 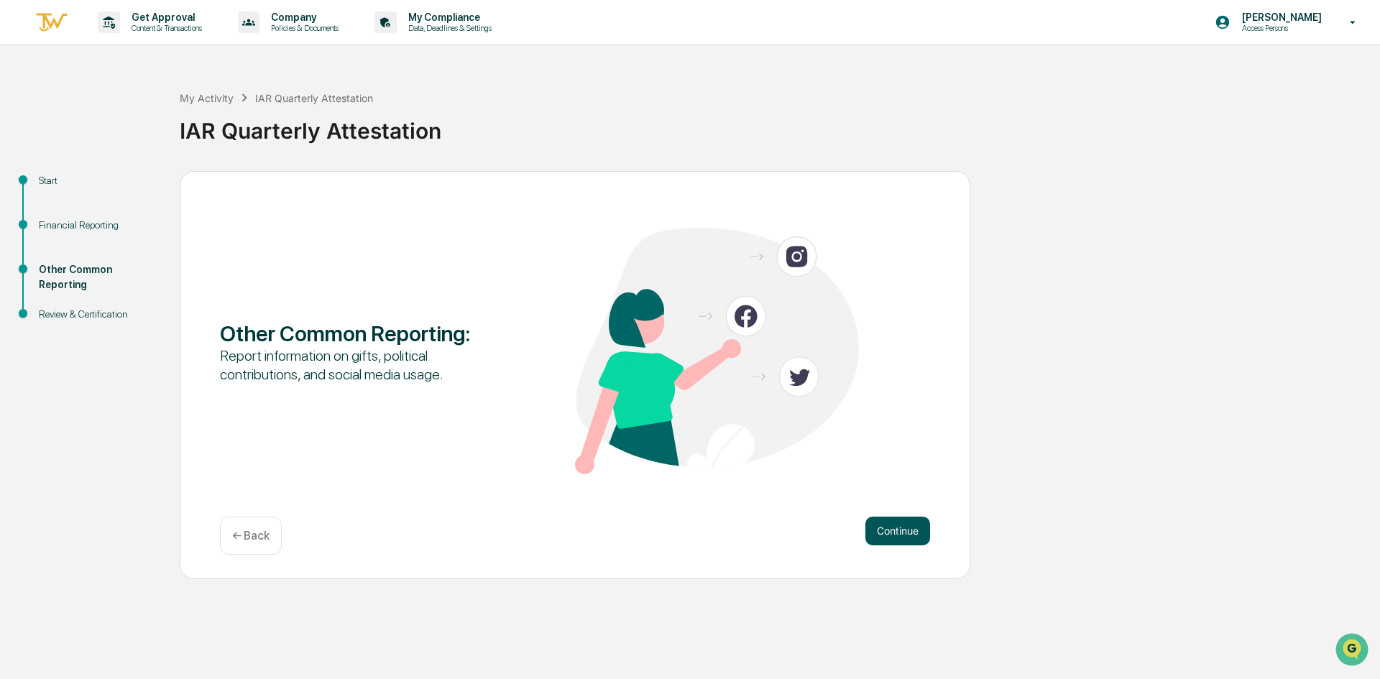 I want to click on span: Attestations, so click(x=148, y=188).